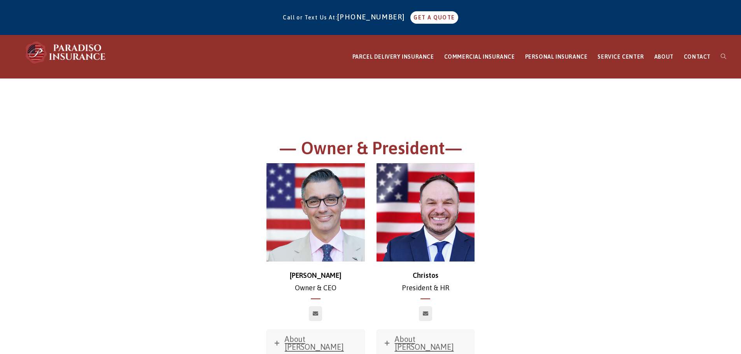  I want to click on a: GET A QUOTE, so click(434, 18).